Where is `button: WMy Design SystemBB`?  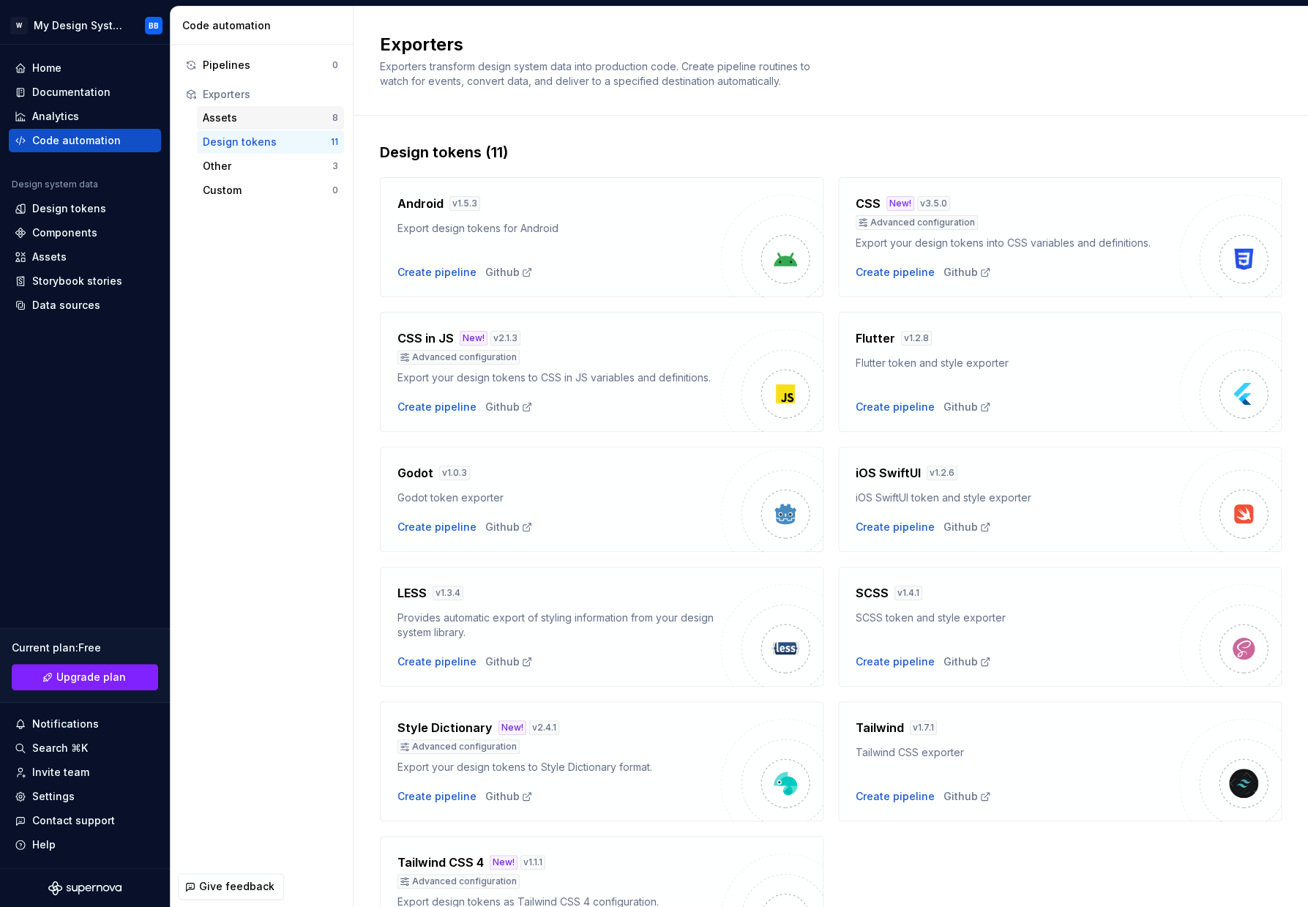
button: WMy Design SystemBB is located at coordinates (85, 25).